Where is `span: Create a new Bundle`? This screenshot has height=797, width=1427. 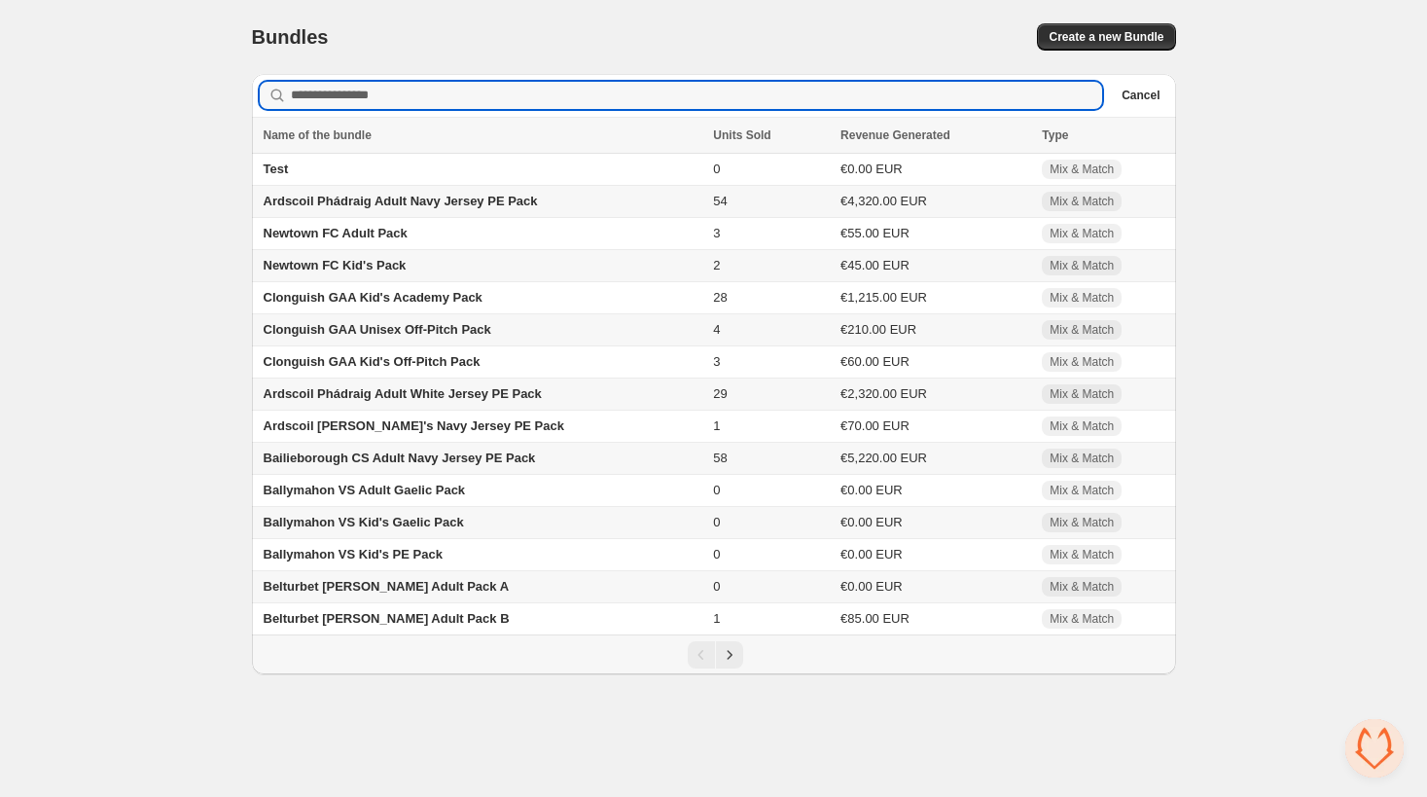
span: Create a new Bundle is located at coordinates (1106, 37).